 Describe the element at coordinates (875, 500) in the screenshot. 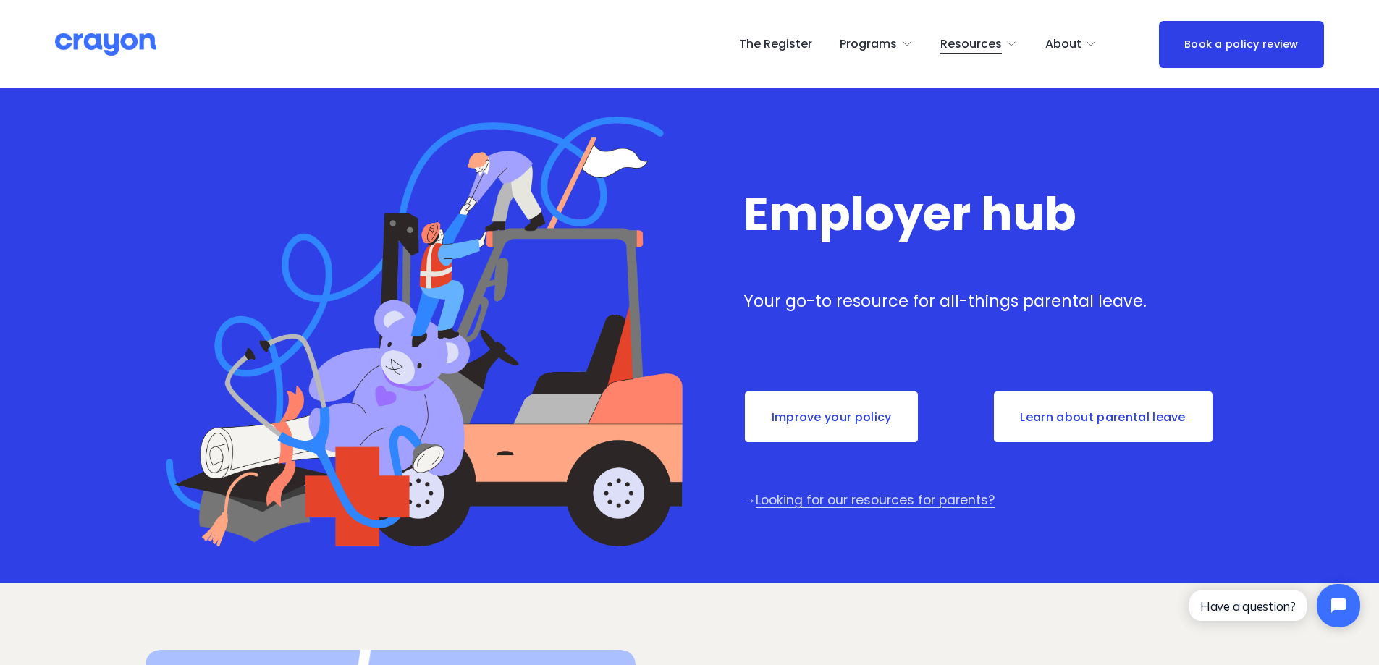

I see `a: Looking for our resources for parents?` at that location.